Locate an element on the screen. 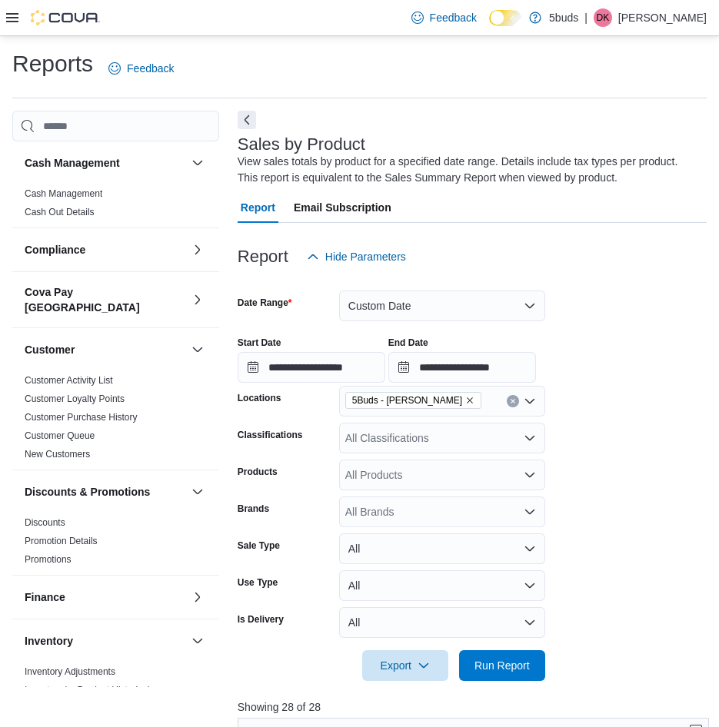 The height and width of the screenshot is (727, 719). button: Run Report is located at coordinates (502, 666).